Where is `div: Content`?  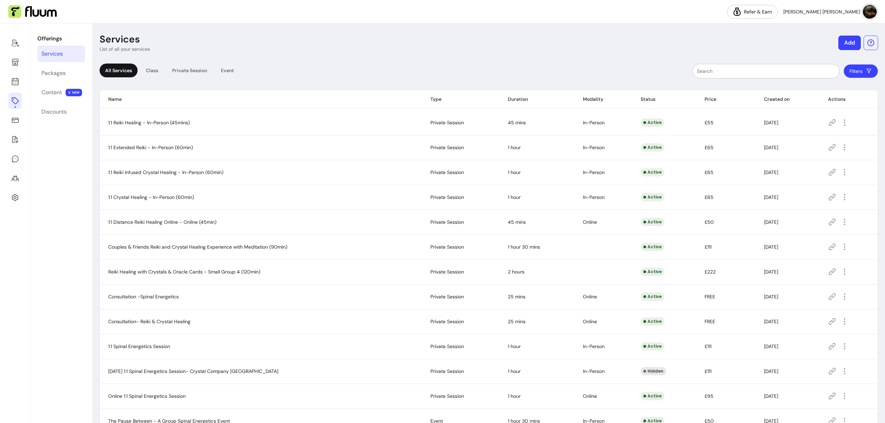 div: Content is located at coordinates (52, 93).